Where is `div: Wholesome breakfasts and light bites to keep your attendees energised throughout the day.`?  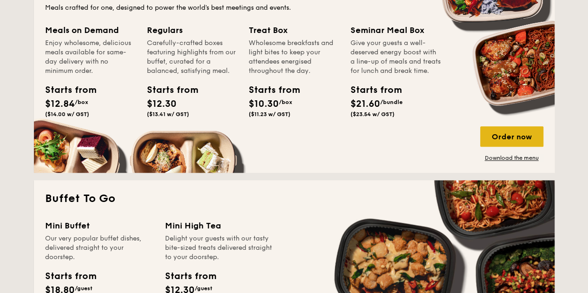 div: Wholesome breakfasts and light bites to keep your attendees energised throughout the day. is located at coordinates (294, 57).